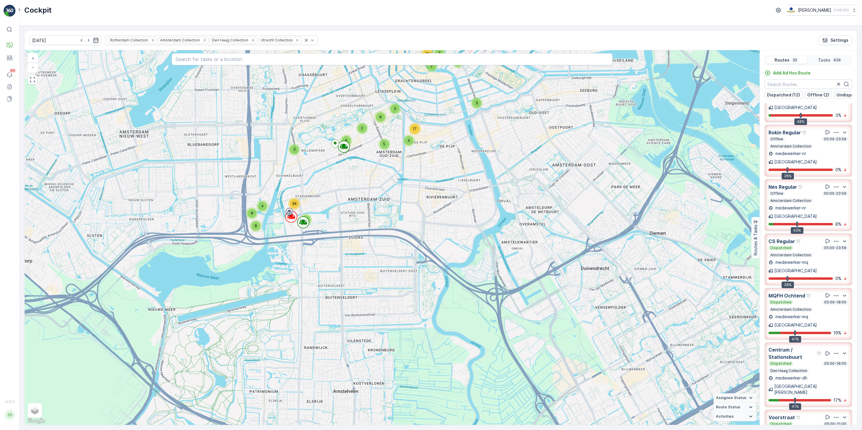 The height and width of the screenshot is (430, 862). What do you see at coordinates (10, 75) in the screenshot?
I see `a: 99` at bounding box center [10, 75].